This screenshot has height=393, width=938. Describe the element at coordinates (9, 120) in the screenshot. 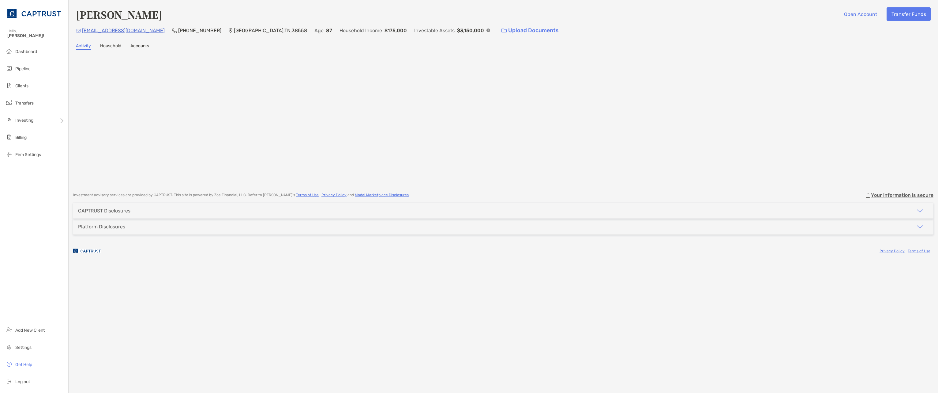

I see `img: investing icon` at that location.